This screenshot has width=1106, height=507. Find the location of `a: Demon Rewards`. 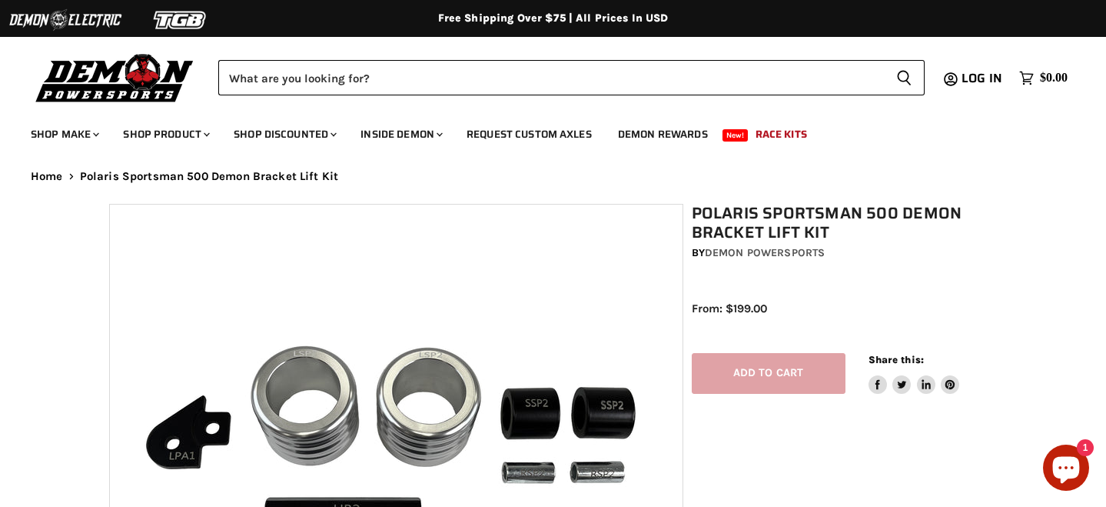

a: Demon Rewards is located at coordinates (663, 134).